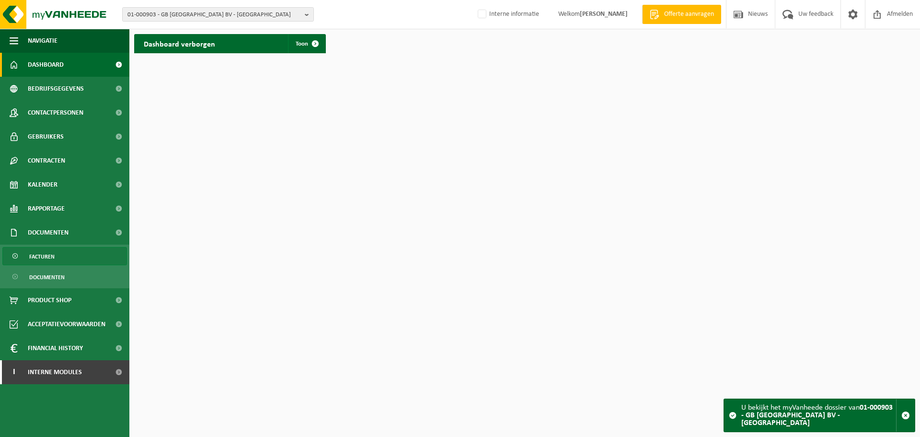  I want to click on span: Offerte aanvragen, so click(689, 14).